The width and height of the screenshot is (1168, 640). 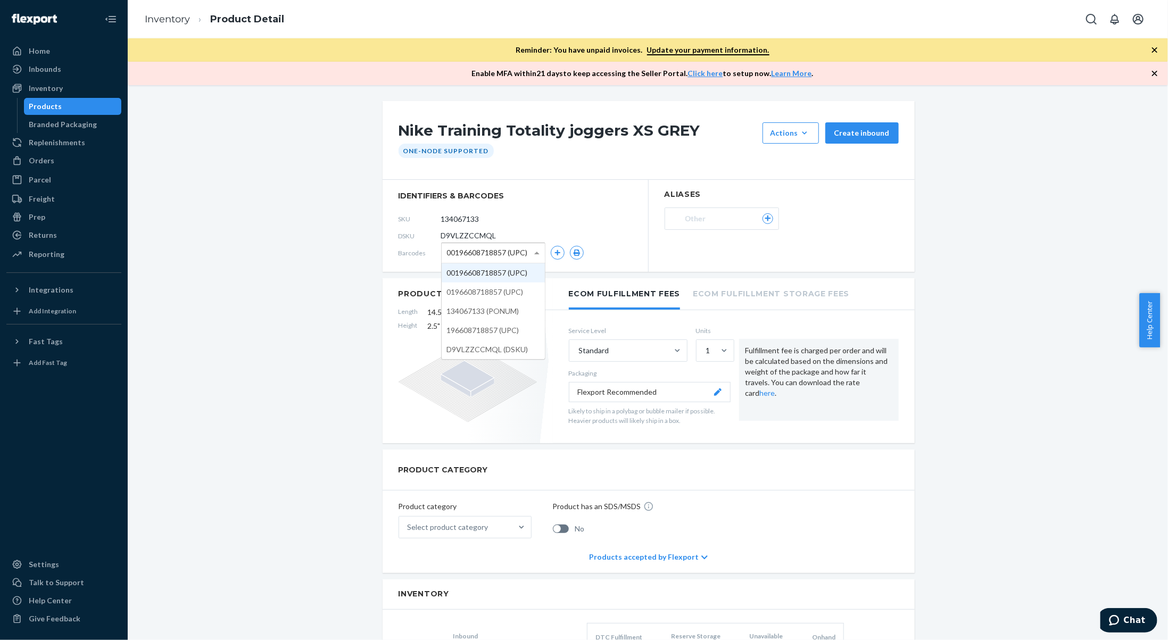 What do you see at coordinates (46, 88) in the screenshot?
I see `div: Inventory` at bounding box center [46, 88].